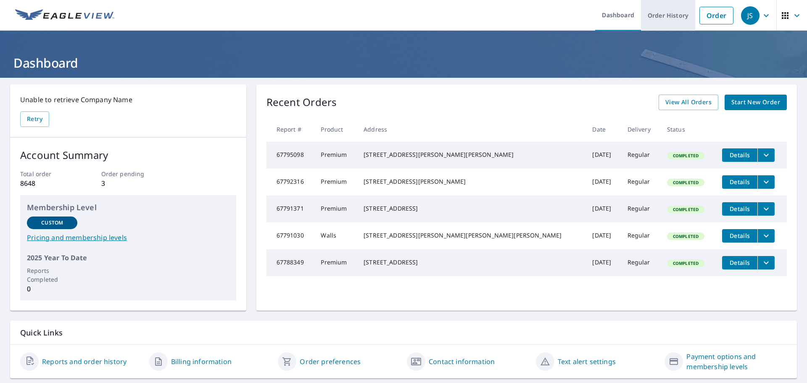 The height and width of the screenshot is (383, 807). Describe the element at coordinates (756, 102) in the screenshot. I see `span: Start New Order` at that location.